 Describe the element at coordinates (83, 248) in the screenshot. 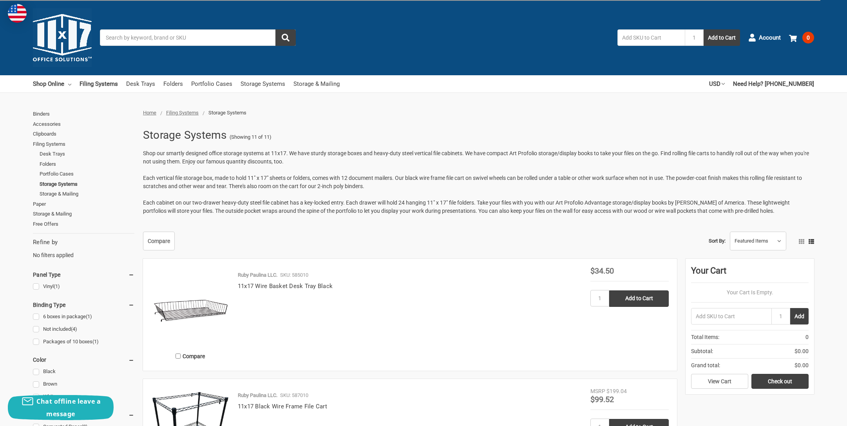

I see `div: No filters applied` at that location.